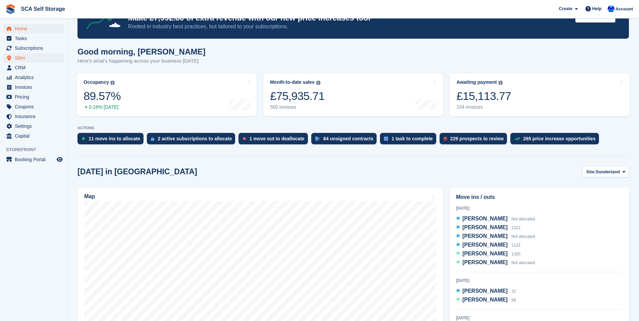  What do you see at coordinates (90, 197) in the screenshot?
I see `h2: Map` at bounding box center [90, 197].